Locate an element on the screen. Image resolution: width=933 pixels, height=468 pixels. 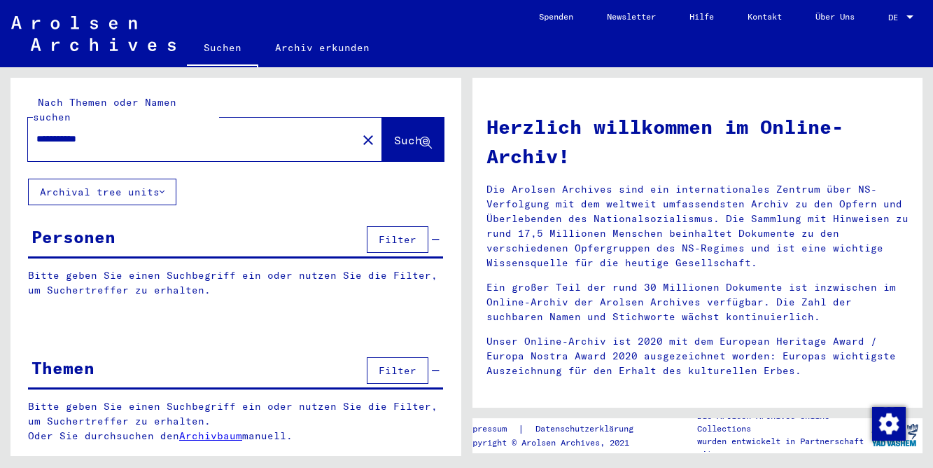
img: yv_logo.png is located at coordinates (895, 435).